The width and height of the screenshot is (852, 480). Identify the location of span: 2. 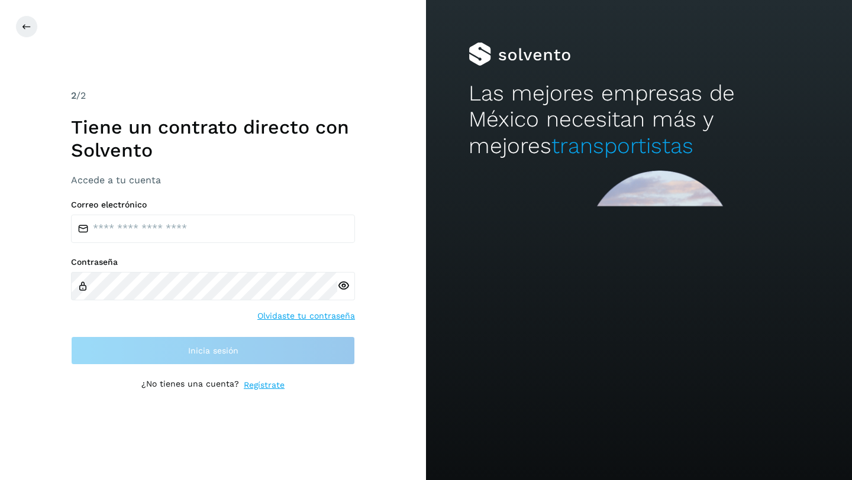
(73, 95).